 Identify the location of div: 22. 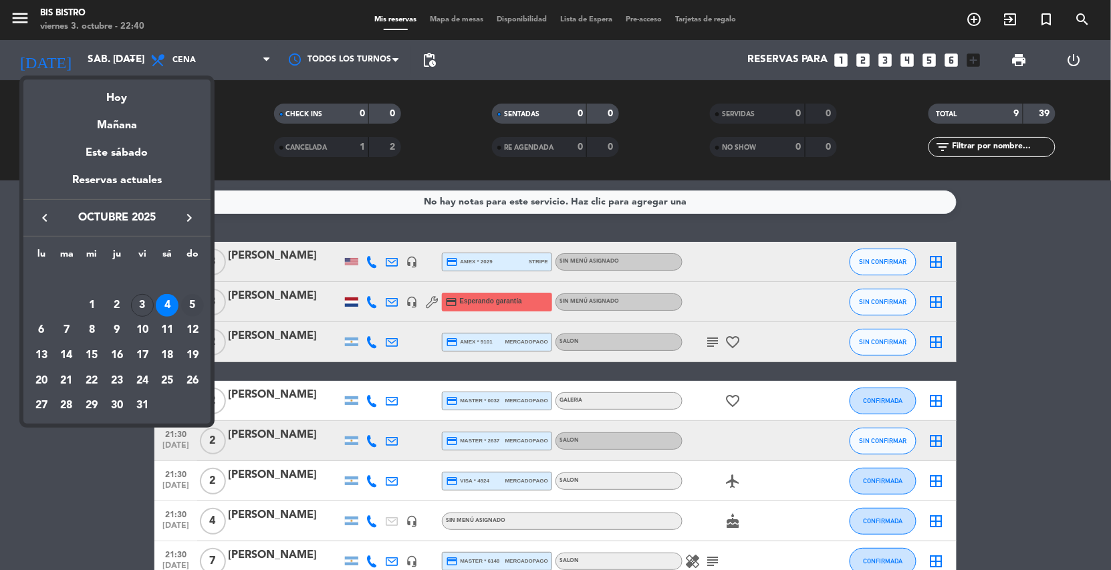
(92, 381).